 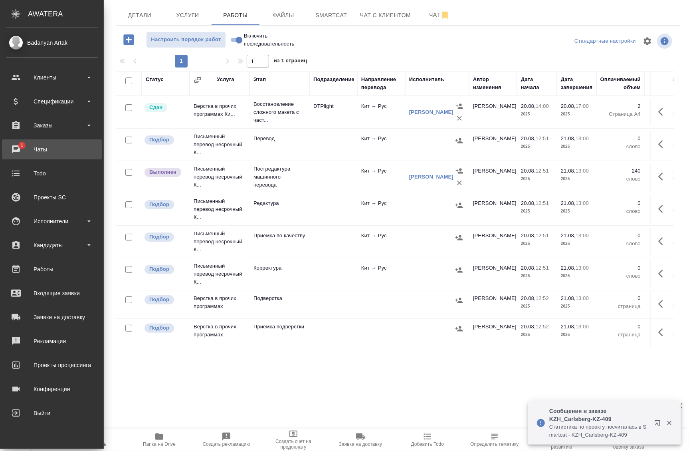 I want to click on p: 20.08,, so click(x=528, y=203).